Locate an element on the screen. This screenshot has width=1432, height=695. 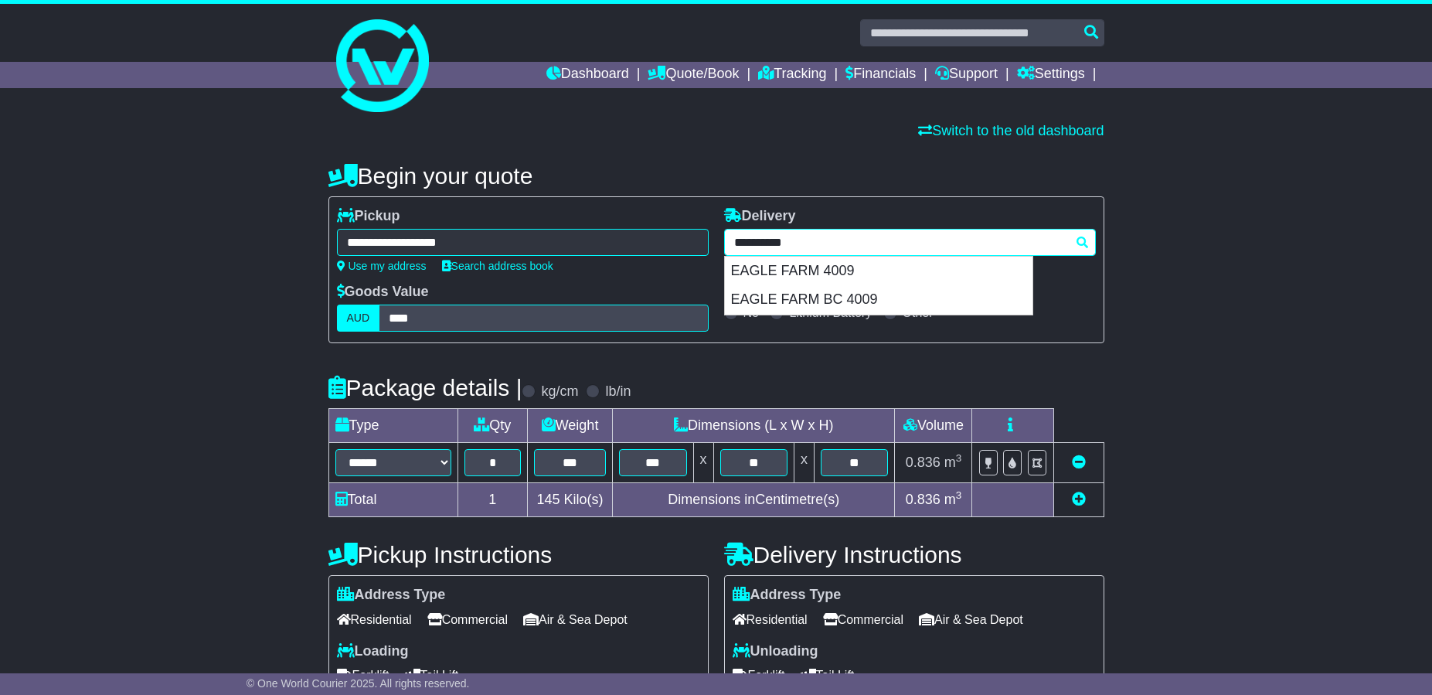
a: Search address book is located at coordinates (498, 266).